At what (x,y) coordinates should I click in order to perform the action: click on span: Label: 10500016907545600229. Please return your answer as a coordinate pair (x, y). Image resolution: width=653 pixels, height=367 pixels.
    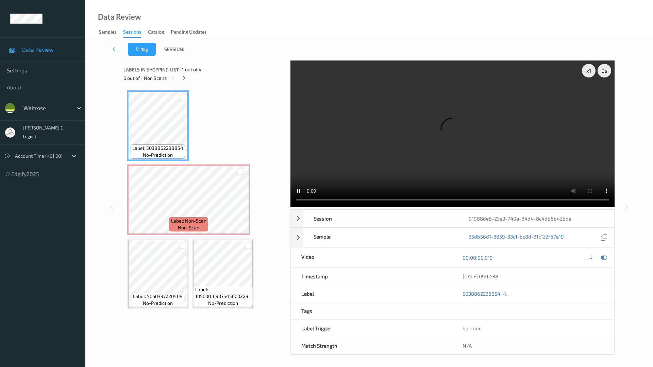
    Looking at the image, I should click on (223, 293).